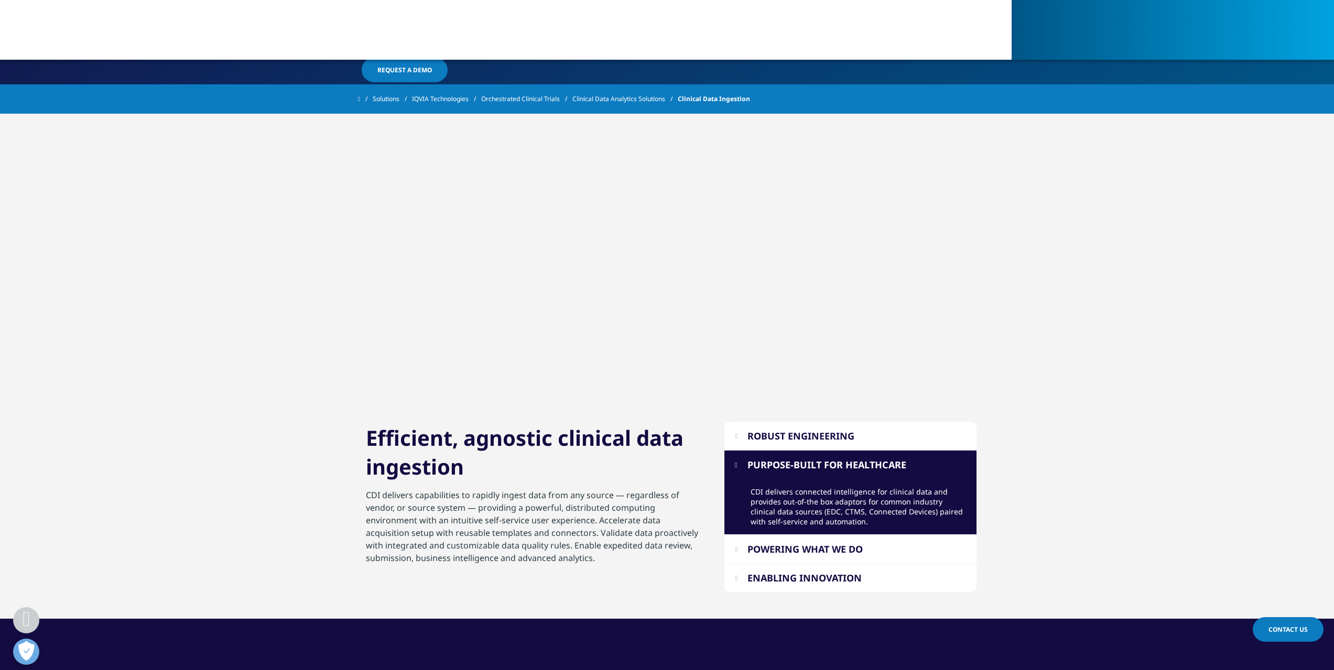  I want to click on div: POWERING WHAT WE DO, so click(805, 549).